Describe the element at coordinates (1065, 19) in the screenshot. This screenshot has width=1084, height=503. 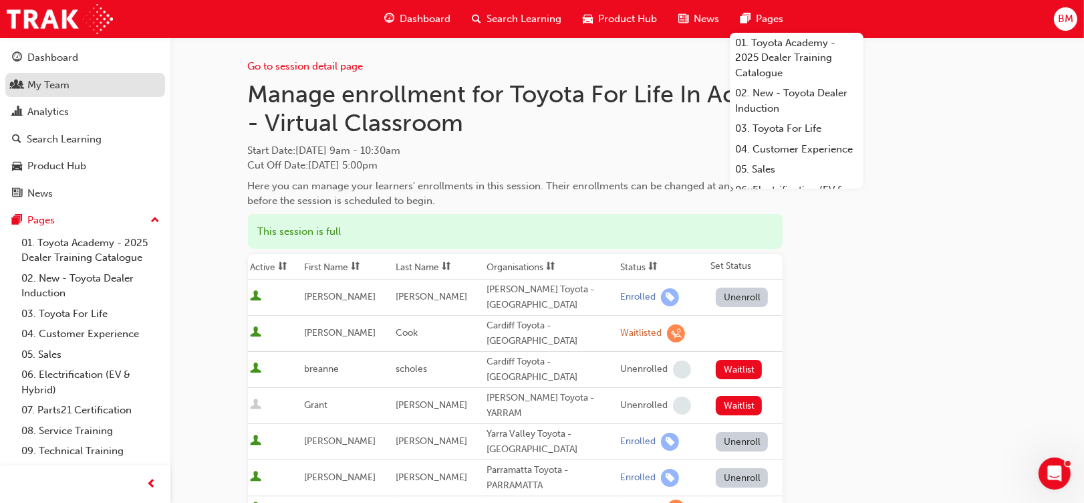
I see `span: BM` at that location.